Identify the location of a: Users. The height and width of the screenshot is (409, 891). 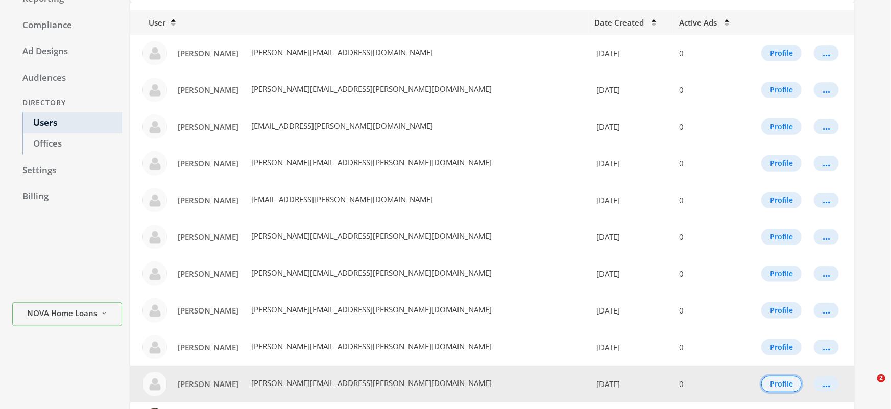
(72, 123).